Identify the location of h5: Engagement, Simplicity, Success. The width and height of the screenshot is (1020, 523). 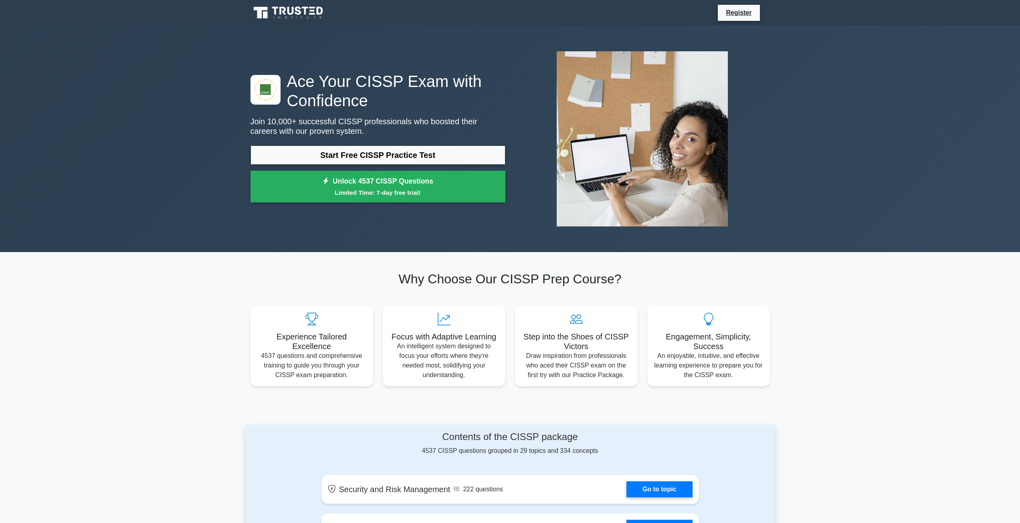
(709, 341).